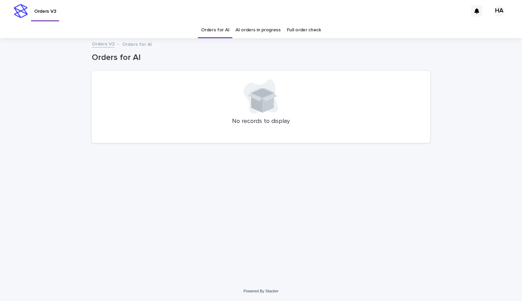 Image resolution: width=522 pixels, height=301 pixels. What do you see at coordinates (258, 30) in the screenshot?
I see `a: AI orders in progress` at bounding box center [258, 30].